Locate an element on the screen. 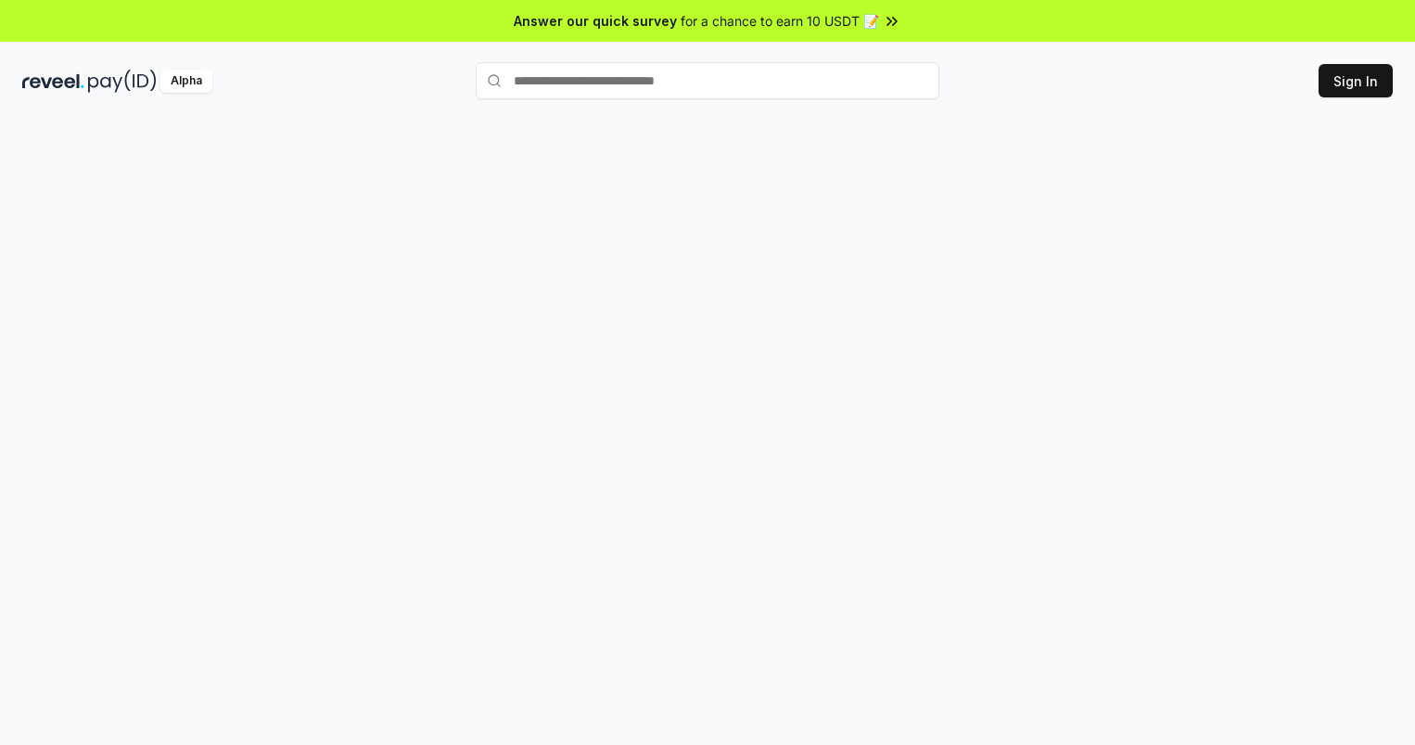 This screenshot has height=745, width=1415. button: Sign In is located at coordinates (1356, 81).